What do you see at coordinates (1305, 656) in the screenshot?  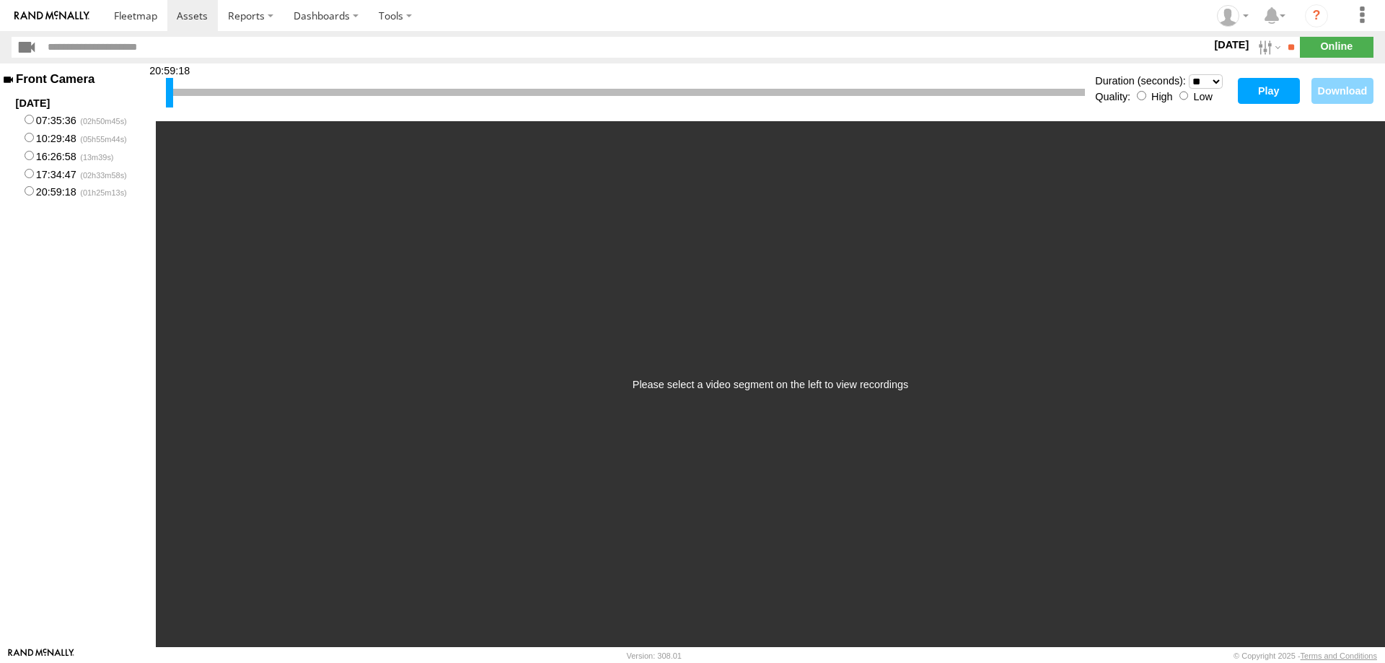 I see `div: © Copyright 2025 -` at bounding box center [1305, 656].